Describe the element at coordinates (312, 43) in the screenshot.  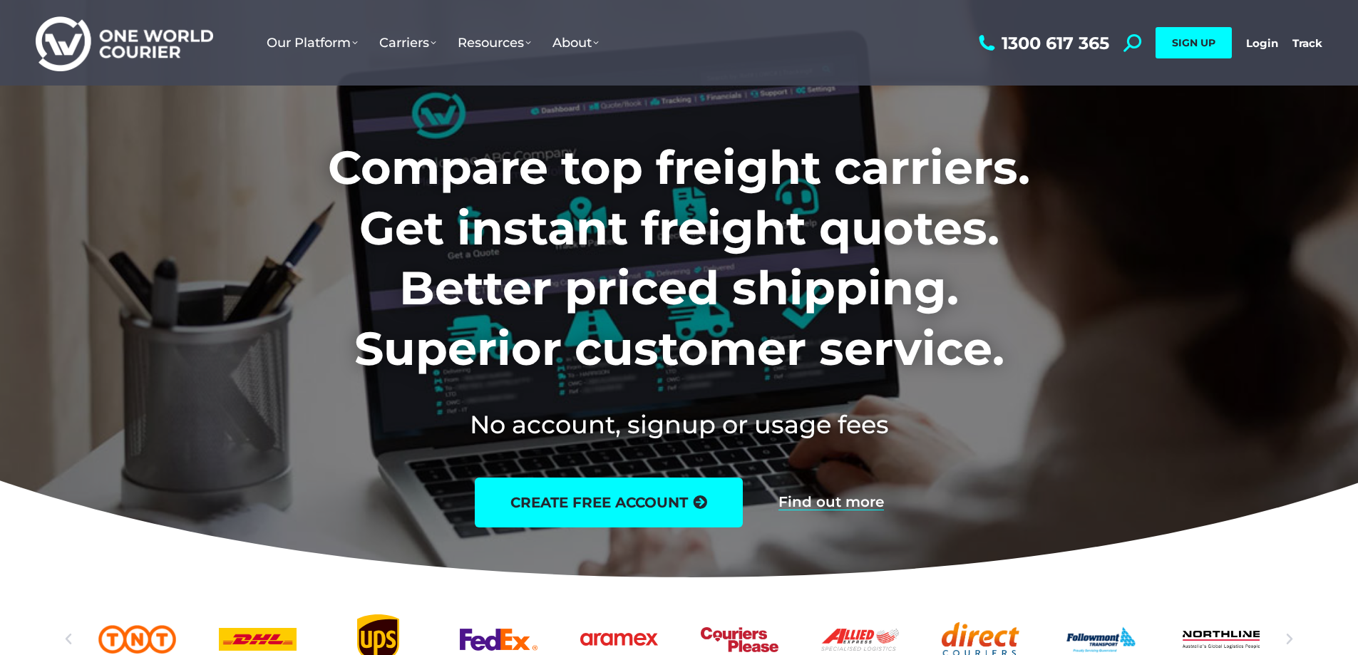
I see `a: Our Platform` at that location.